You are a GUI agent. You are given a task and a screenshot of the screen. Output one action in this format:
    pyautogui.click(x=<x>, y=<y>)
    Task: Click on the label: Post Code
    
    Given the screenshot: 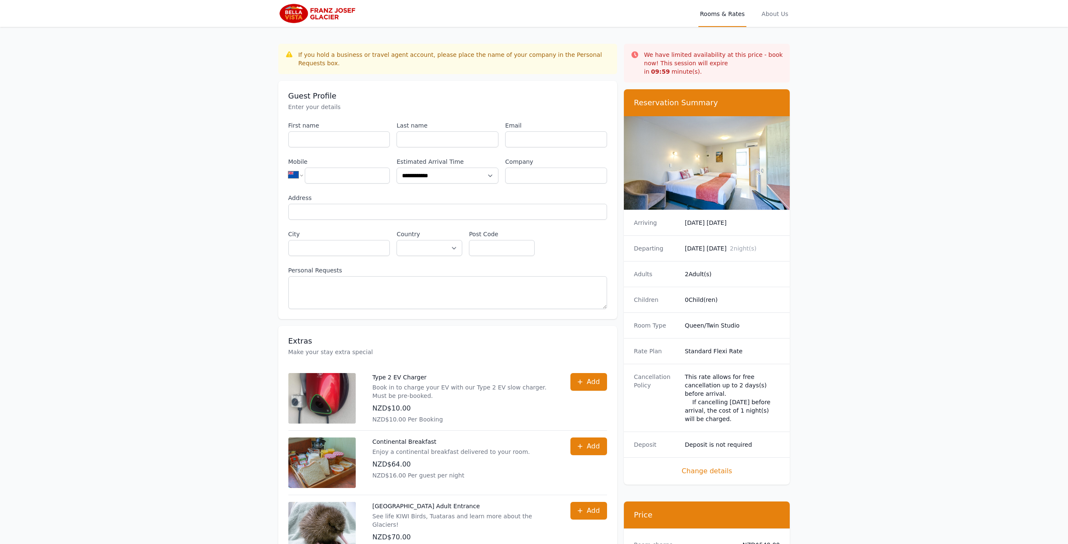 What is the action you would take?
    pyautogui.click(x=502, y=234)
    